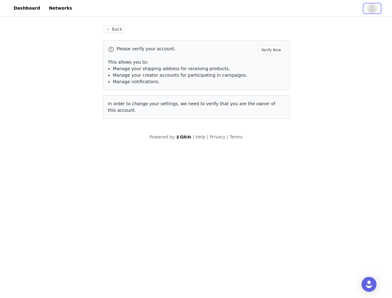  Describe the element at coordinates (171, 69) in the screenshot. I see `span: Manage your shipping address for receiving products.` at that location.